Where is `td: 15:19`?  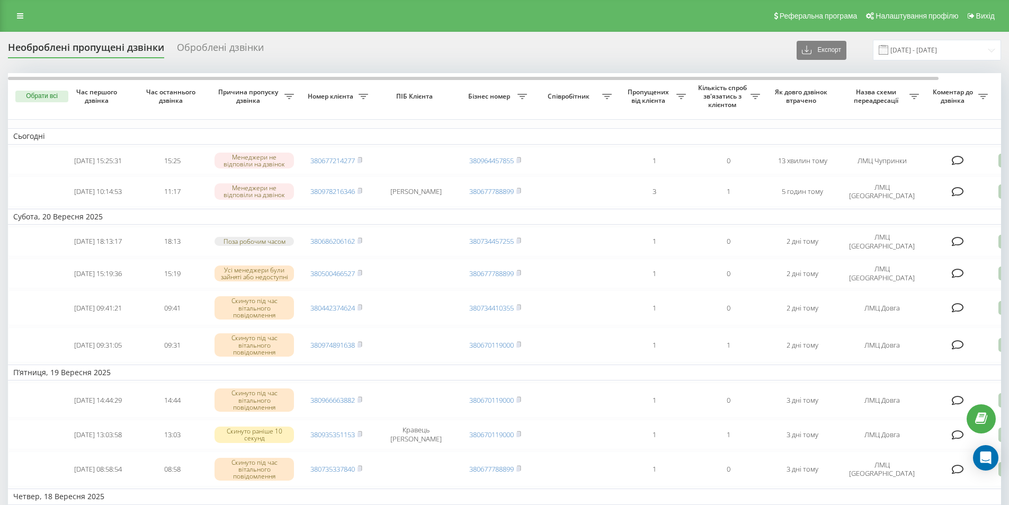
td: 15:19 is located at coordinates (172, 273).